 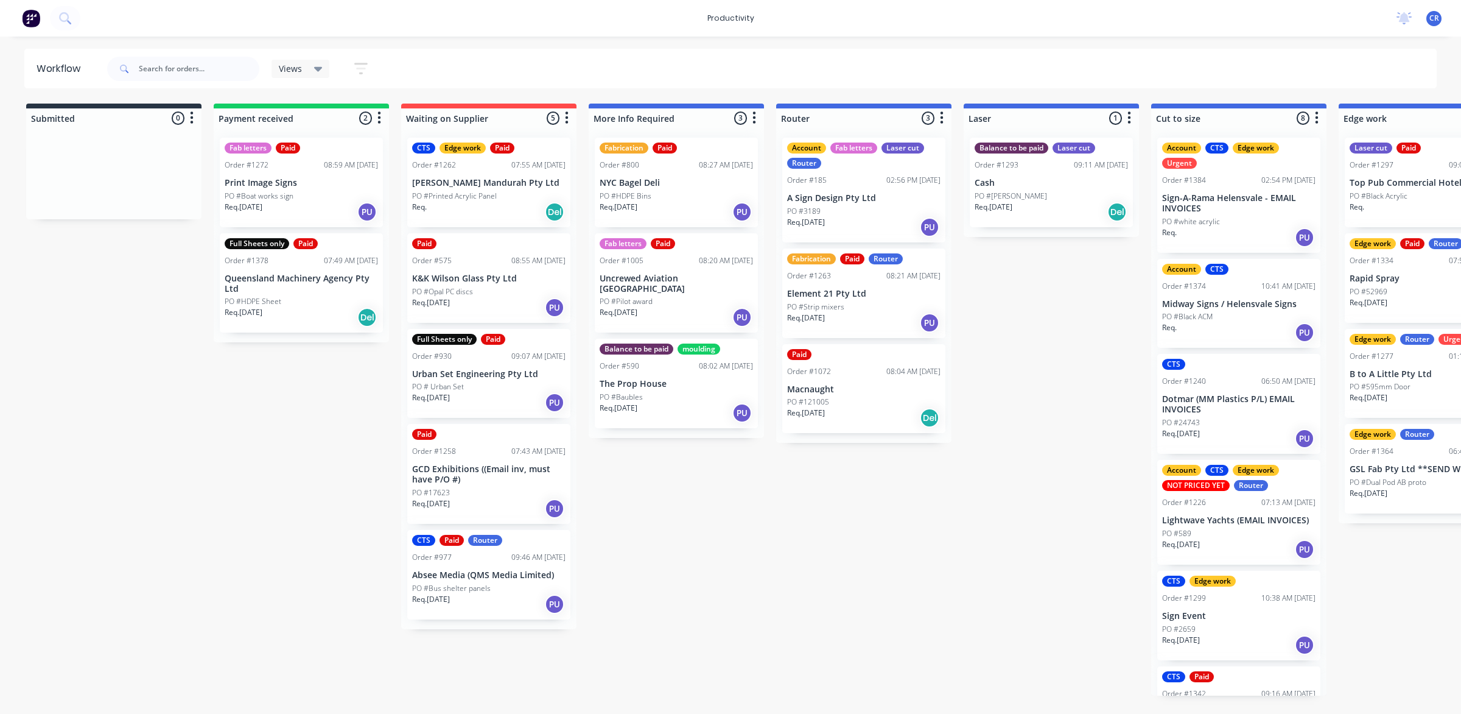 I want to click on p: PO #white acrylic, so click(x=1191, y=222).